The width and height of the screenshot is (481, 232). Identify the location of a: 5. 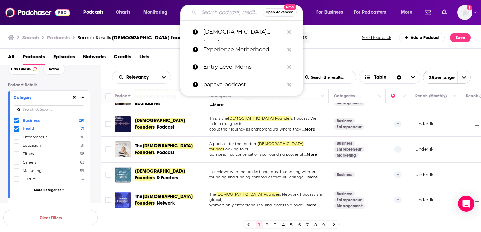
(292, 224).